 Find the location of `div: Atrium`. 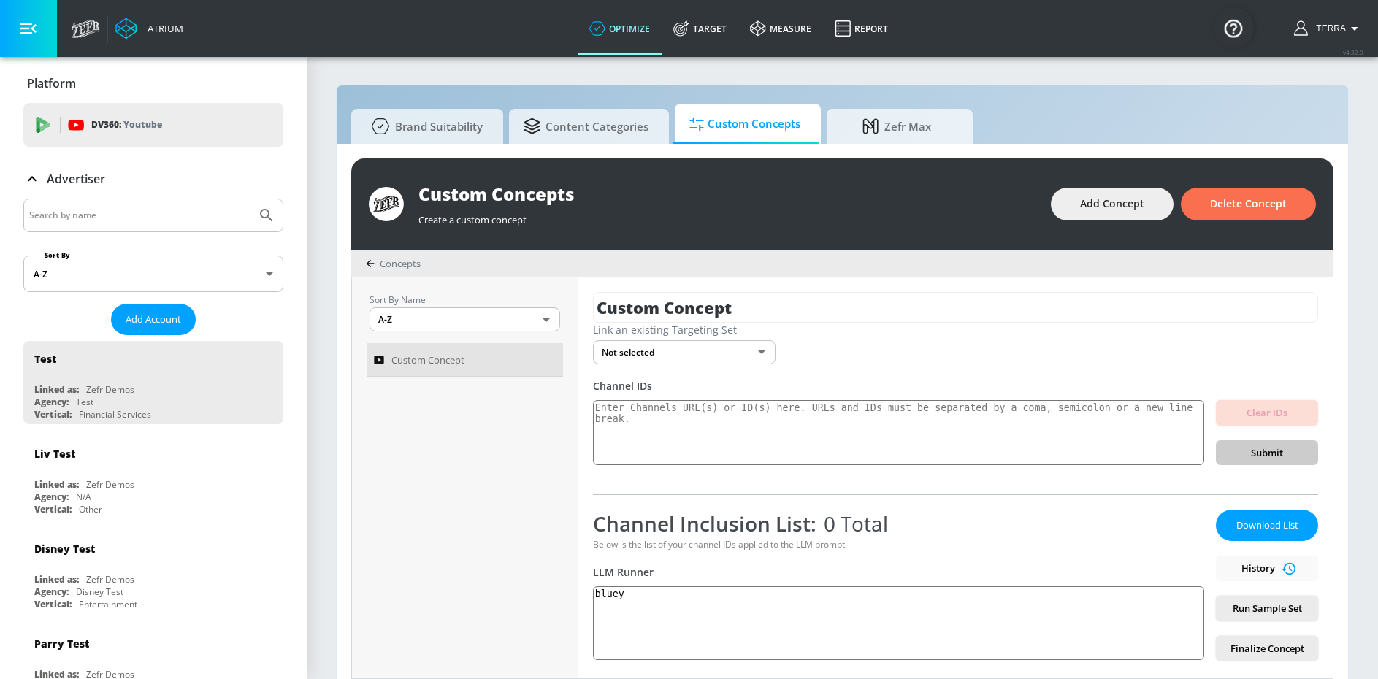

div: Atrium is located at coordinates (162, 28).